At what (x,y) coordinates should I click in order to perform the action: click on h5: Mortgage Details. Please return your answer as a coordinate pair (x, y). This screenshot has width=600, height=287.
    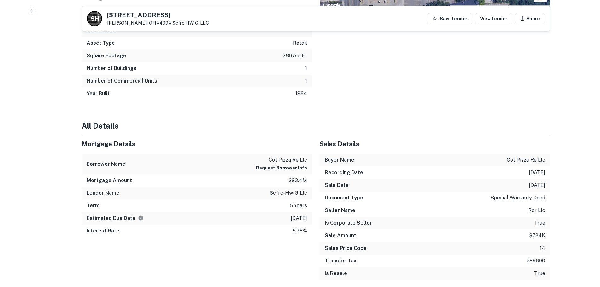
    Looking at the image, I should click on (197, 144).